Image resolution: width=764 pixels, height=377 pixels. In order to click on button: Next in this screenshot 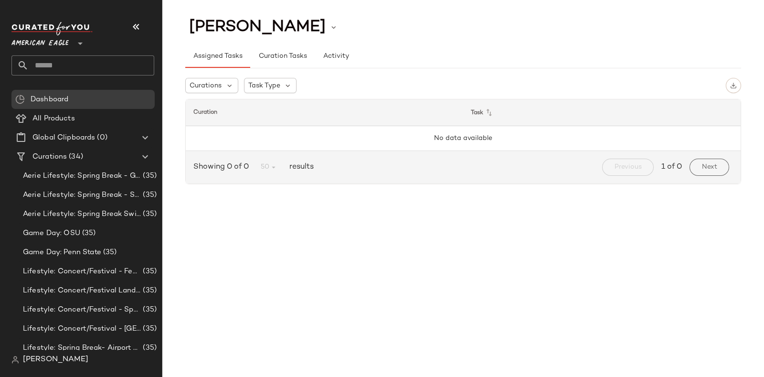, I will do `click(709, 167)`.